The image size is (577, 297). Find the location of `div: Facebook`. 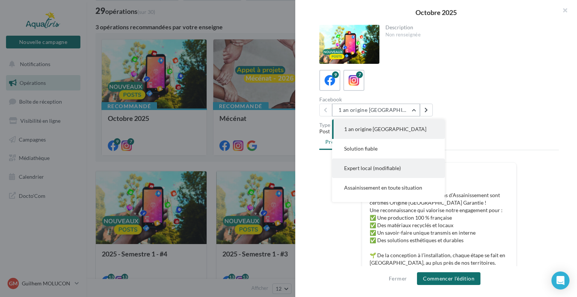

div: Facebook is located at coordinates (377, 99).